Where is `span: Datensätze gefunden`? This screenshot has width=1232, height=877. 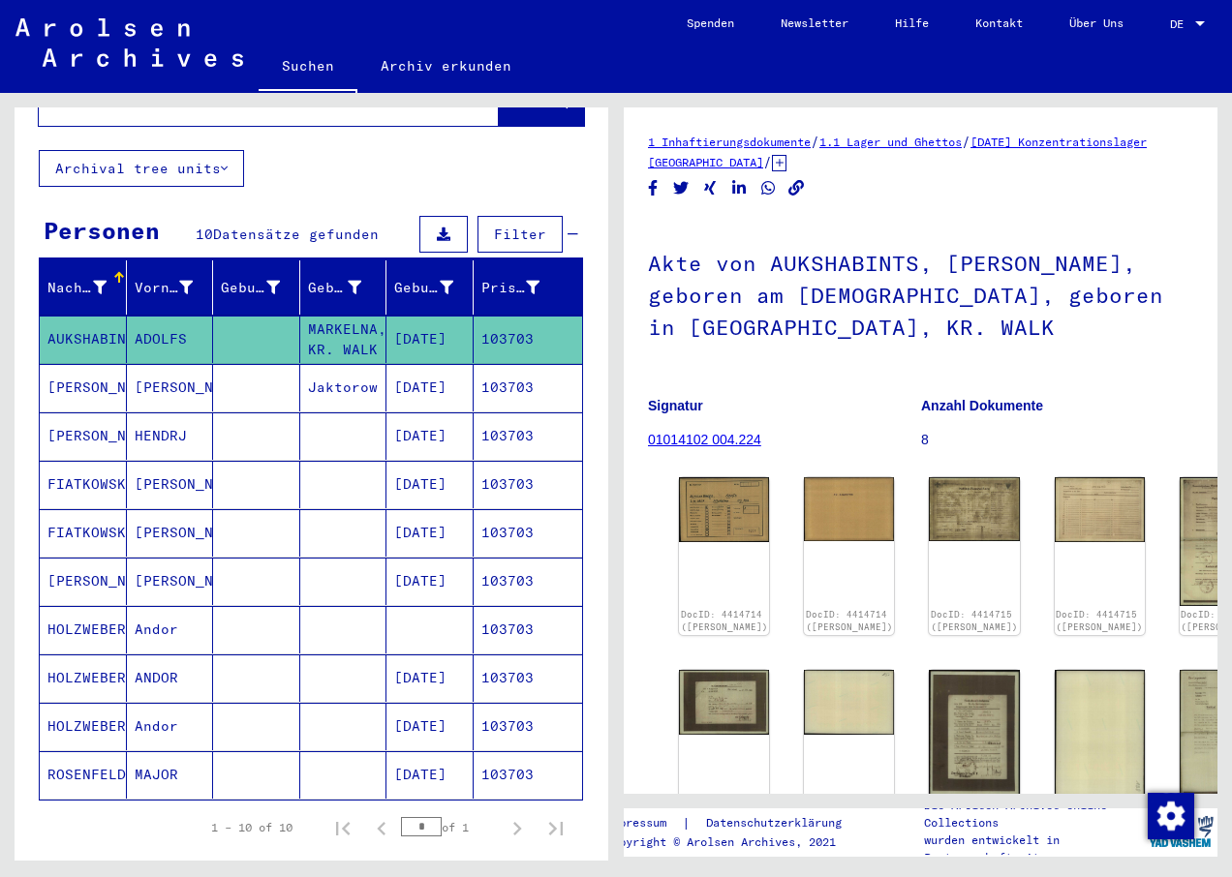
span: Datensätze gefunden is located at coordinates (295, 234).